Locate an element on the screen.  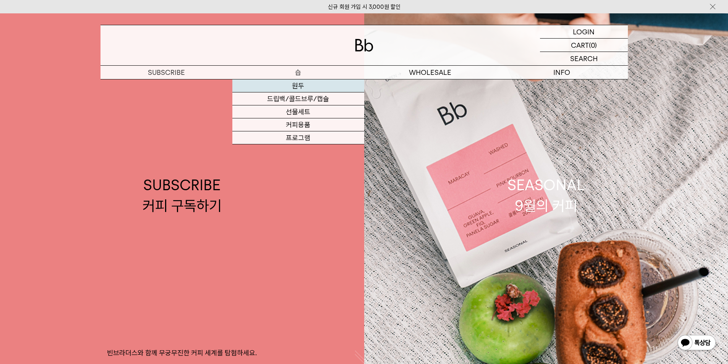
div: SUBSCRIBE 커피 구독하기 is located at coordinates (182, 195).